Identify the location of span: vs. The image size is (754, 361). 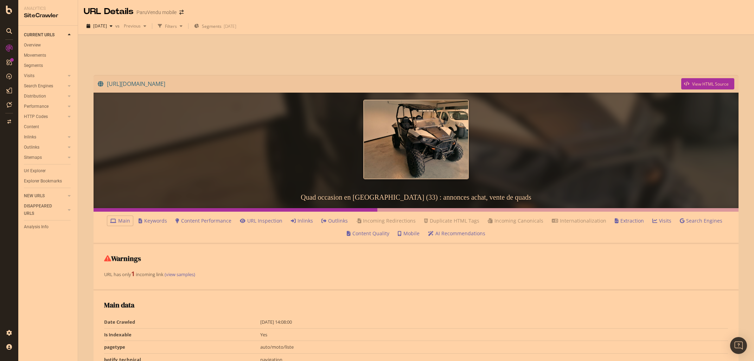
(118, 26).